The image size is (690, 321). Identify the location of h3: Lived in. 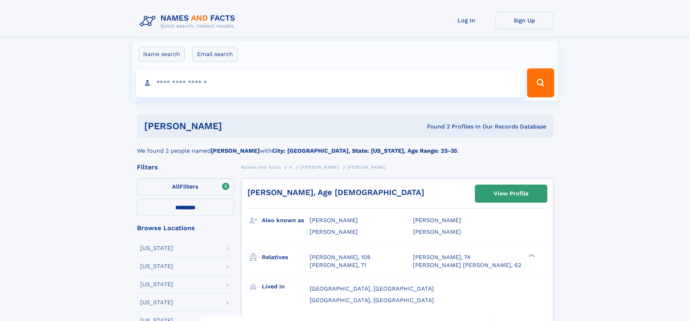
(286, 287).